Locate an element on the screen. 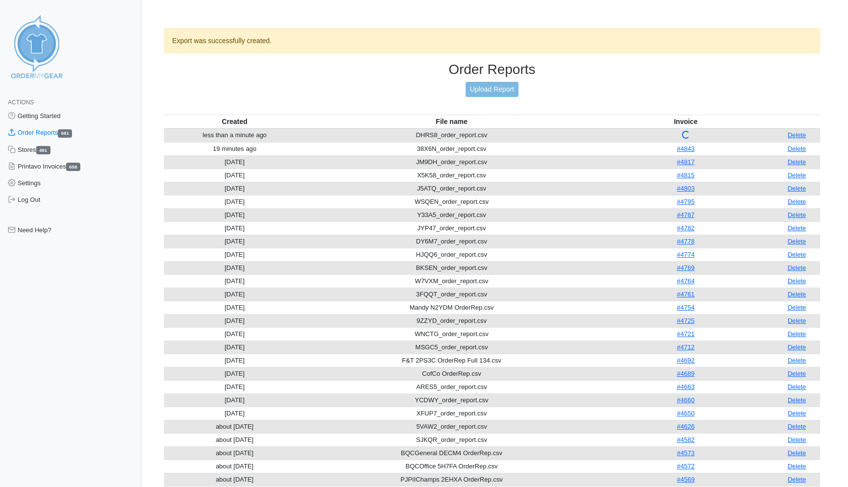 Image resolution: width=848 pixels, height=487 pixels. a: #4815 is located at coordinates (685, 175).